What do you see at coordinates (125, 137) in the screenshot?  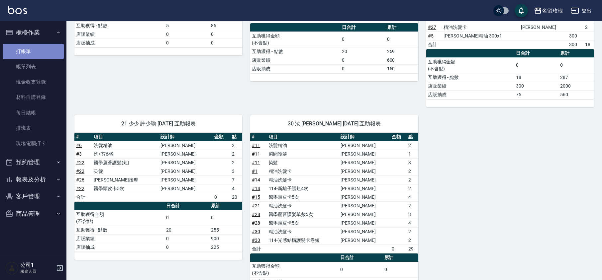 I see `th: 項目` at bounding box center [125, 137].